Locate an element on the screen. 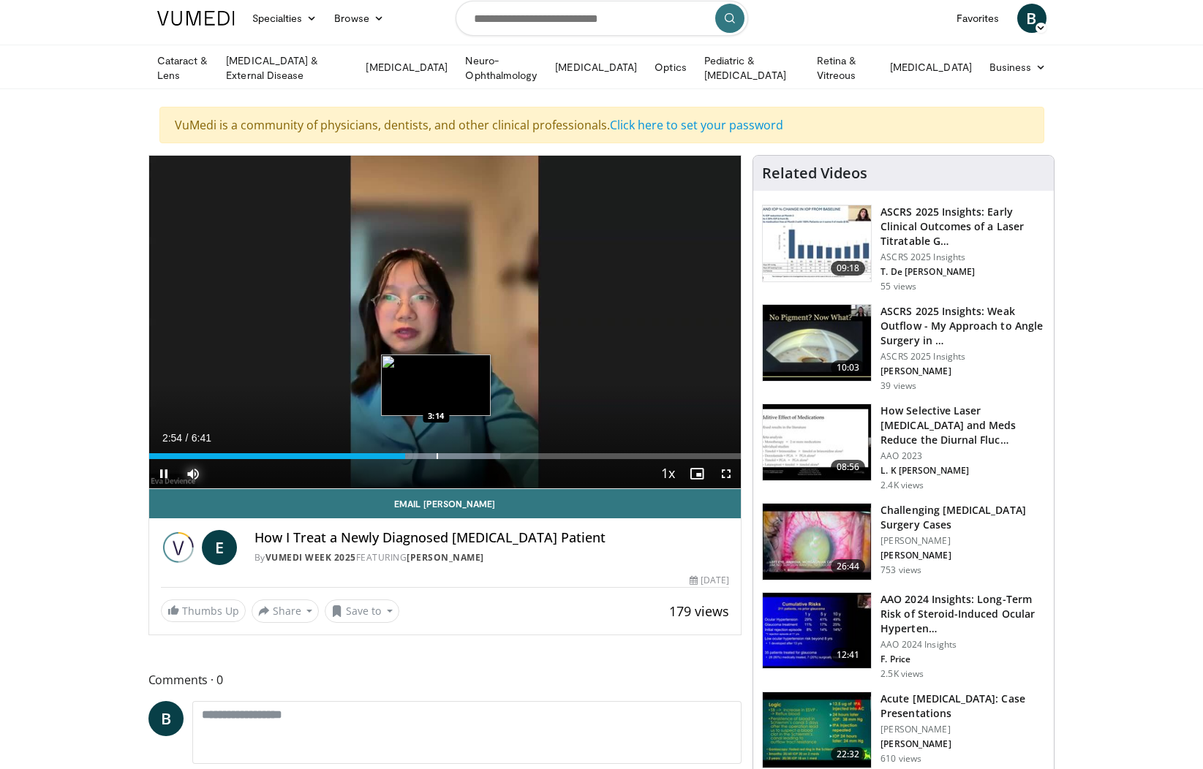  a: Optics is located at coordinates (670, 67).